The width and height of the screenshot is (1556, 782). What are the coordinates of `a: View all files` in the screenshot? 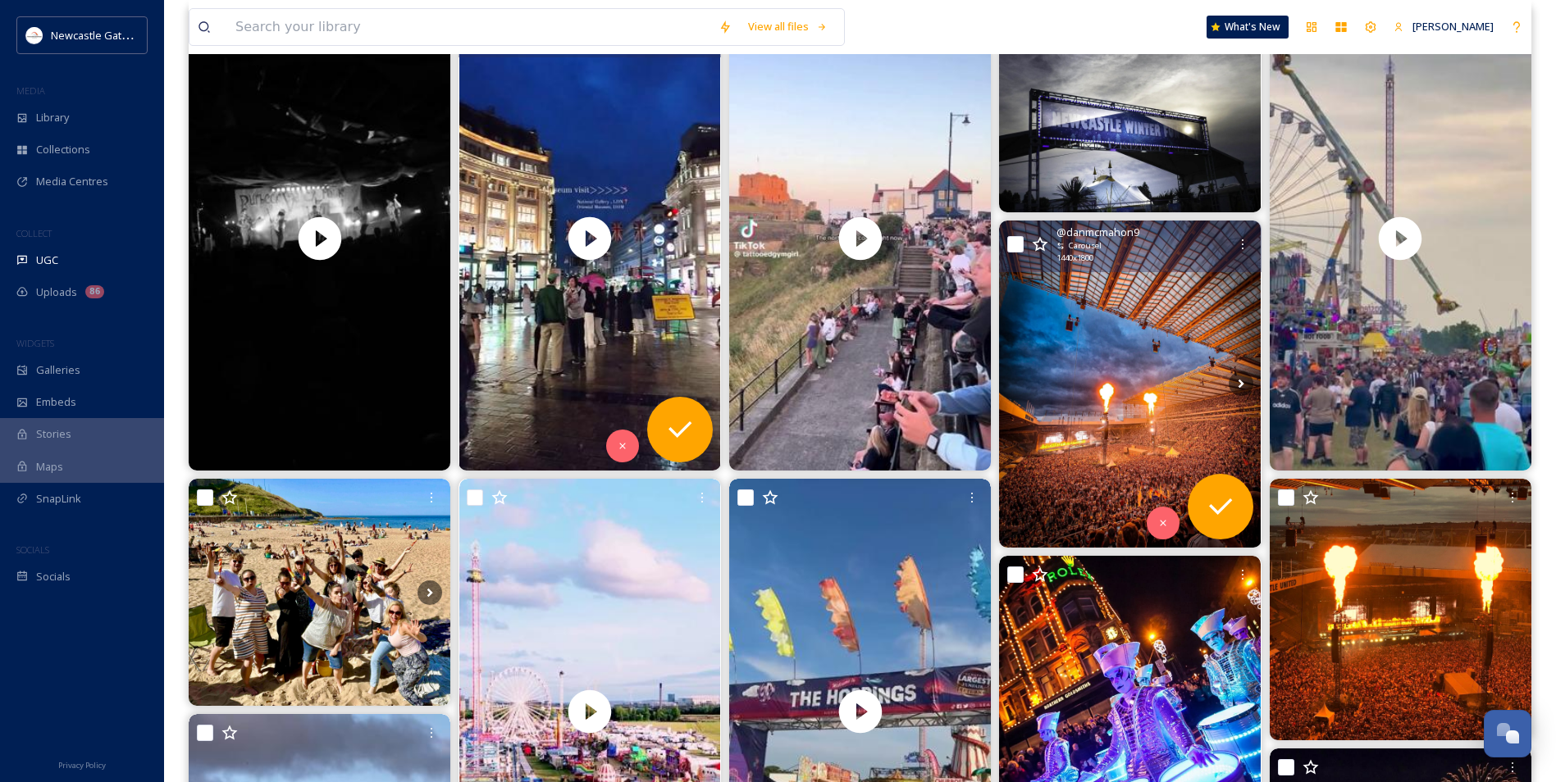 It's located at (787, 26).